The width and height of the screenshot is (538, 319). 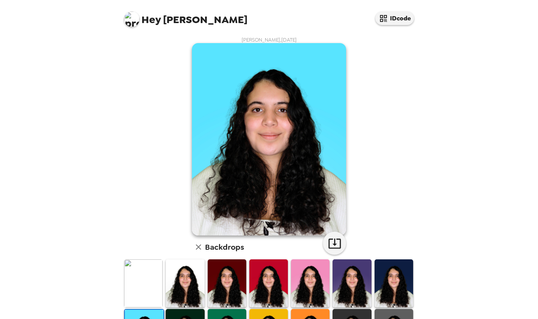 What do you see at coordinates (224, 247) in the screenshot?
I see `h6: Backdrops` at bounding box center [224, 247].